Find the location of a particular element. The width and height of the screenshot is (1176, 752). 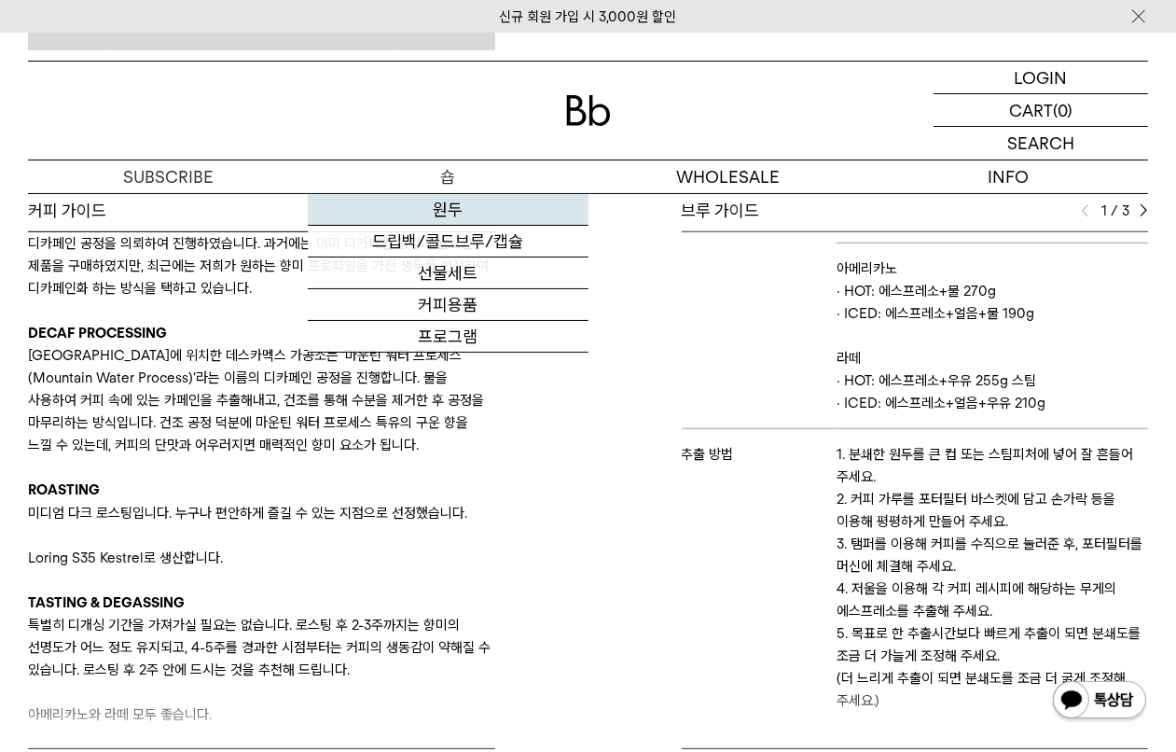

p: 아메리카노 is located at coordinates (992, 269).